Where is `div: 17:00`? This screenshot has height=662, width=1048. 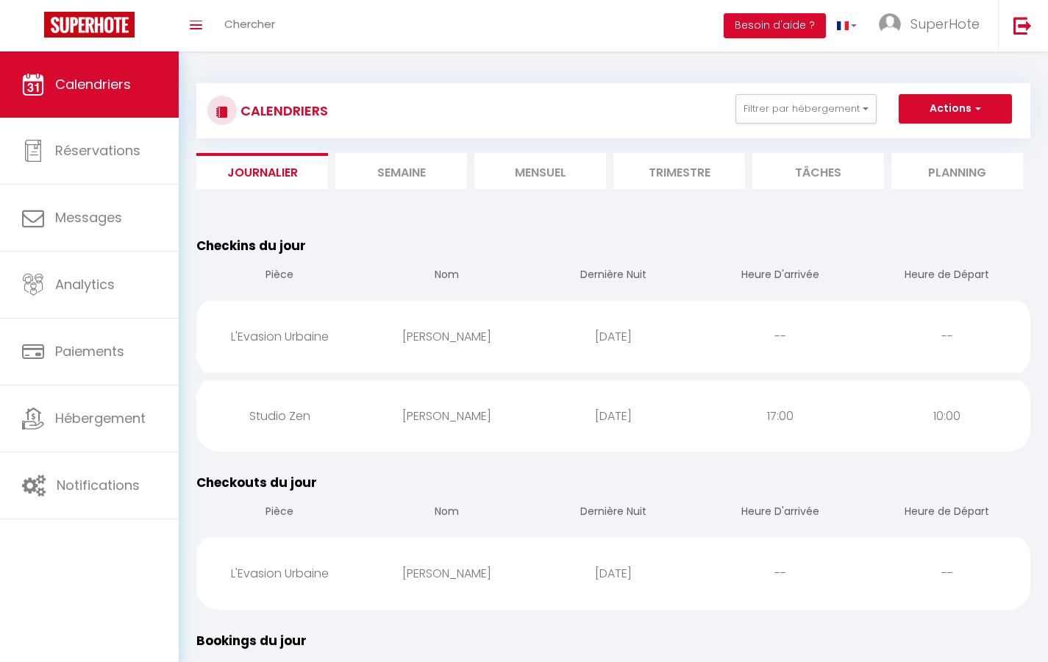
div: 17:00 is located at coordinates (779, 415).